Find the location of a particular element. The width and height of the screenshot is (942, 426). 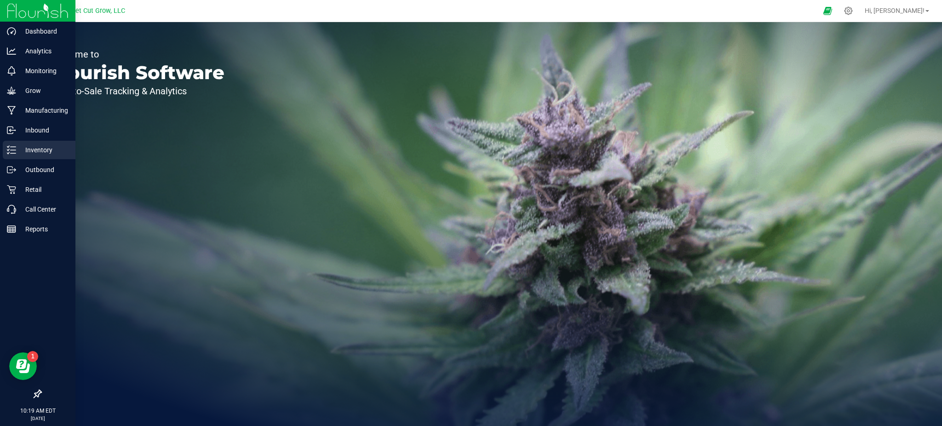

inline-svg: Call Center is located at coordinates (12, 209).